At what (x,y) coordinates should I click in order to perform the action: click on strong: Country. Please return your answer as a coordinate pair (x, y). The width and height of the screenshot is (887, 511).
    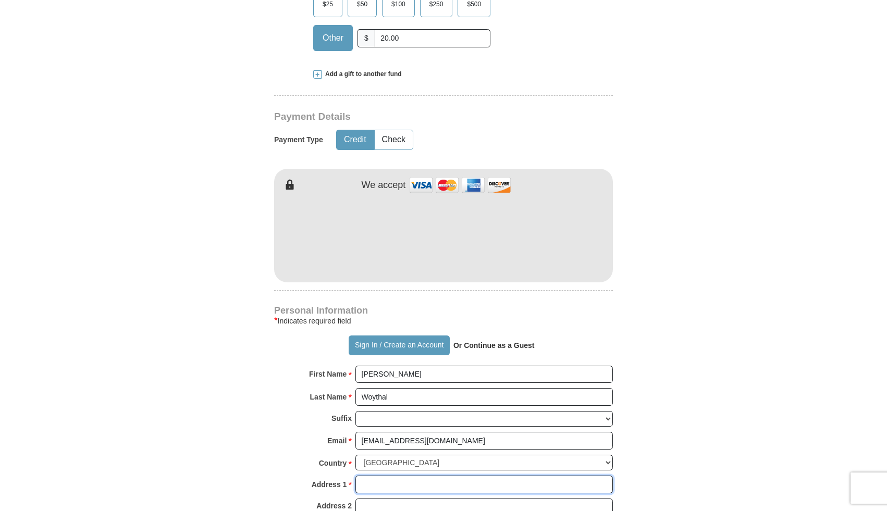
    Looking at the image, I should click on (333, 463).